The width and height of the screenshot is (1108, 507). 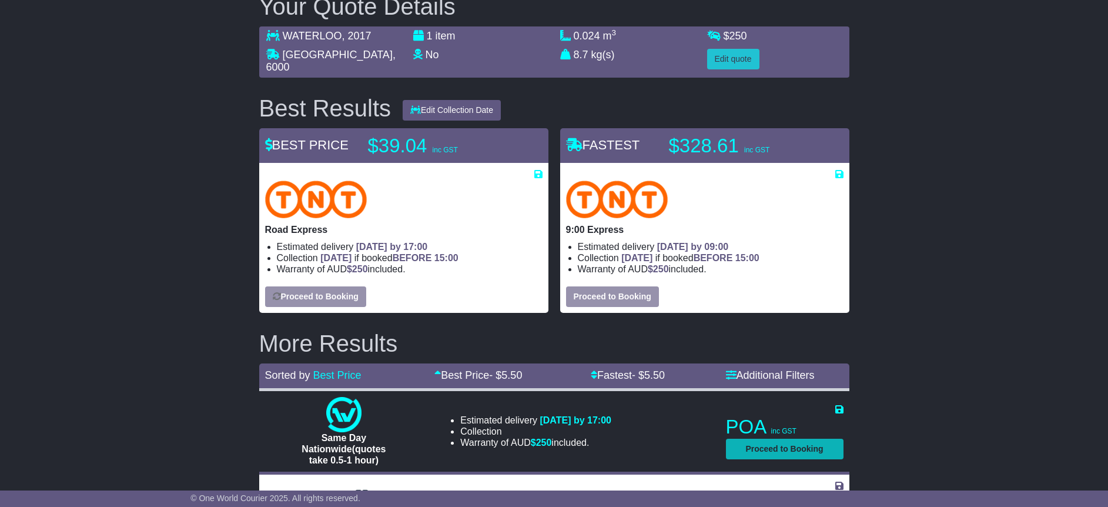 What do you see at coordinates (442, 146) in the screenshot?
I see `p: $39.04` at bounding box center [442, 146].